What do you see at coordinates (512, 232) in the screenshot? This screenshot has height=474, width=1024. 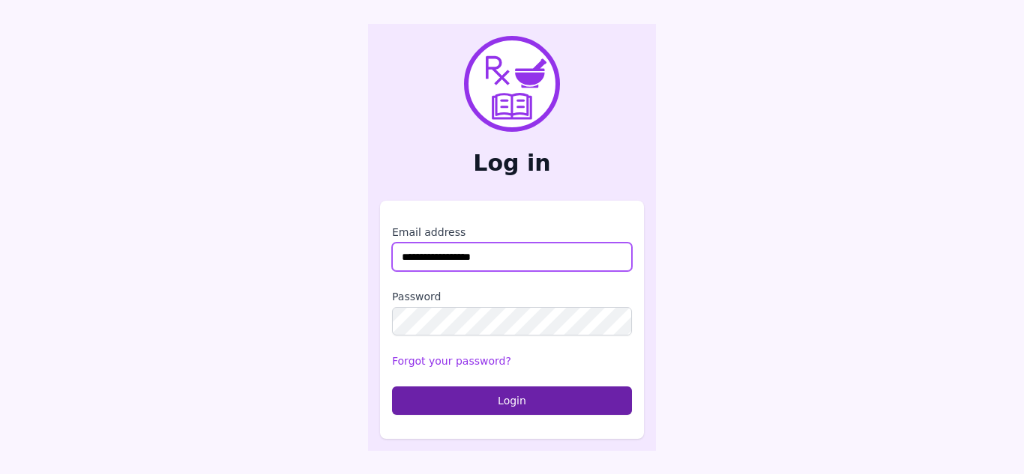 I see `label: Email address` at bounding box center [512, 232].